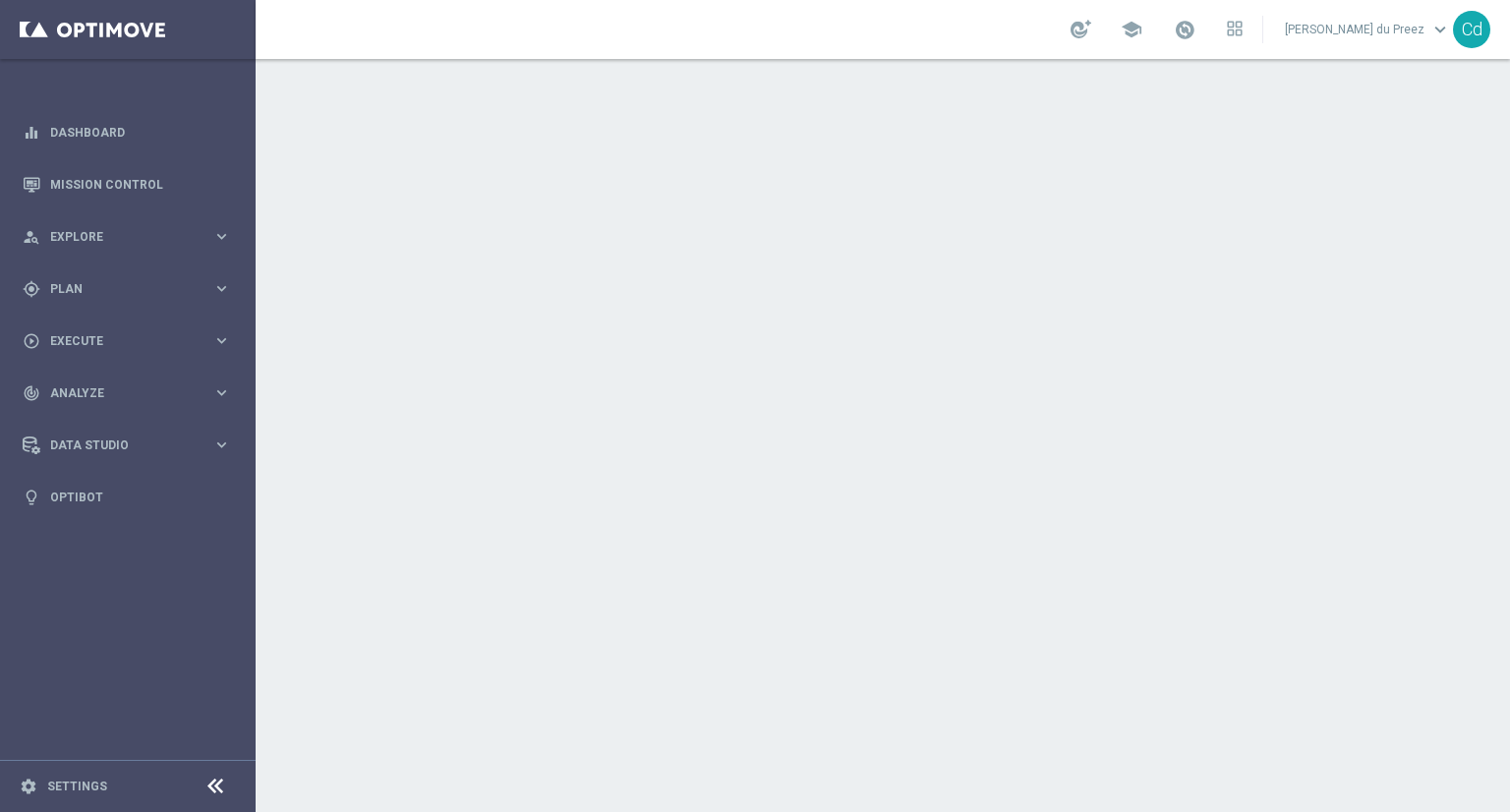  What do you see at coordinates (140, 184) in the screenshot?
I see `a: Mission Control` at bounding box center [140, 184].